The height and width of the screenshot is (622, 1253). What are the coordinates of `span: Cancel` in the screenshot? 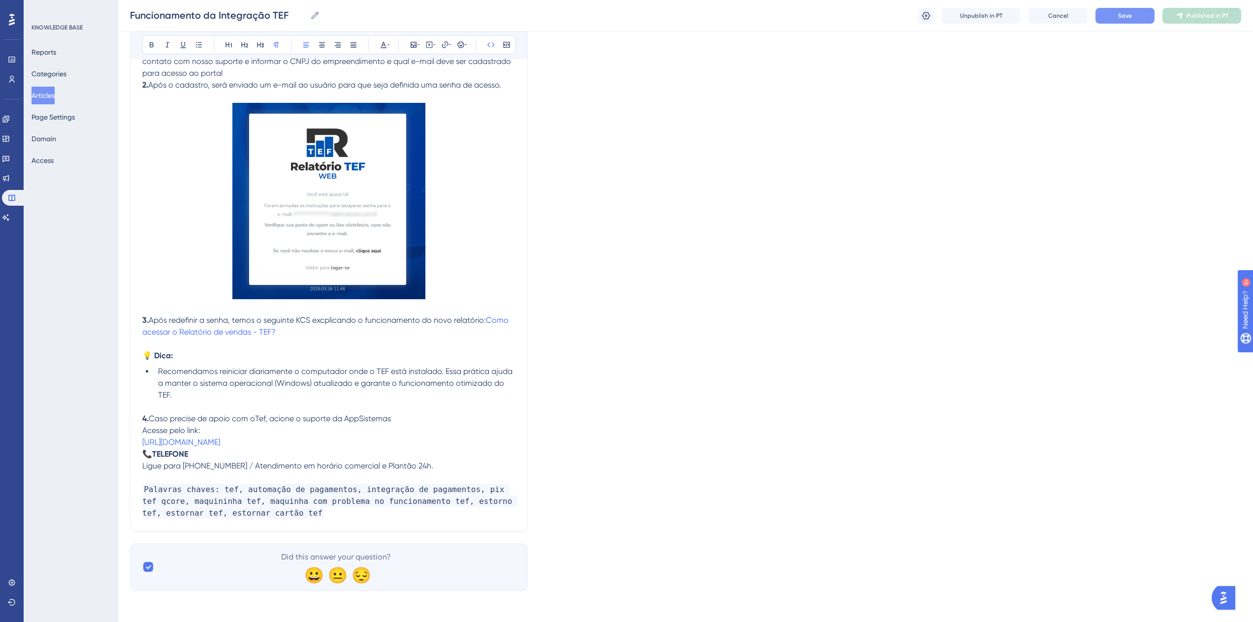 It's located at (1058, 16).